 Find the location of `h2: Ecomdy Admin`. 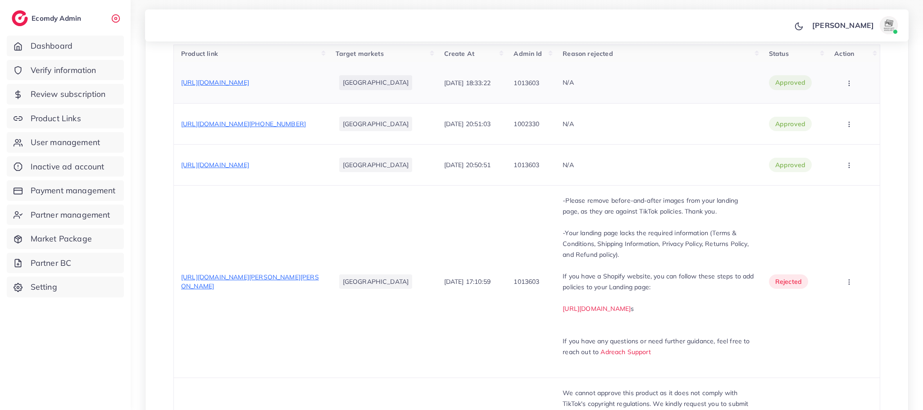

h2: Ecomdy Admin is located at coordinates (57, 18).